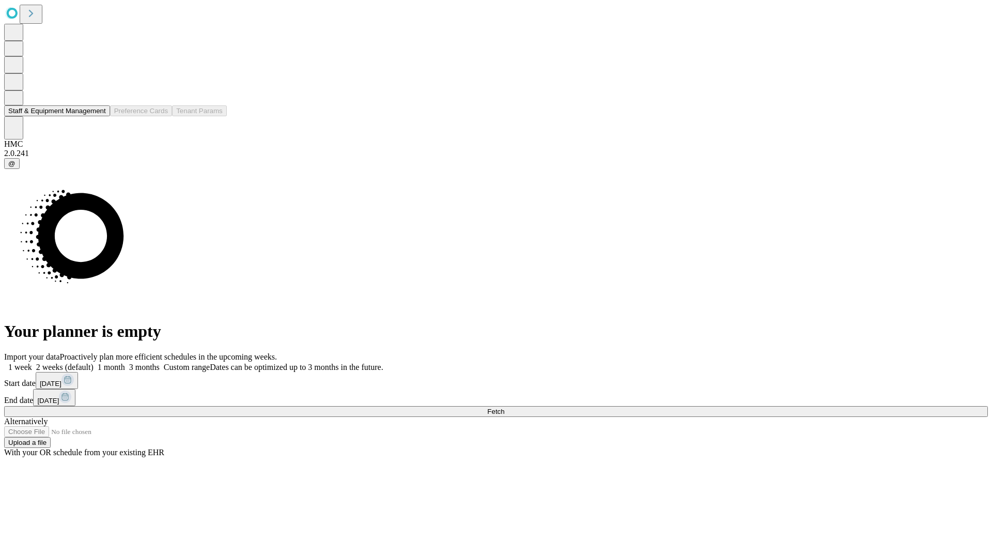  Describe the element at coordinates (20, 367) in the screenshot. I see `span: 1 week` at that location.